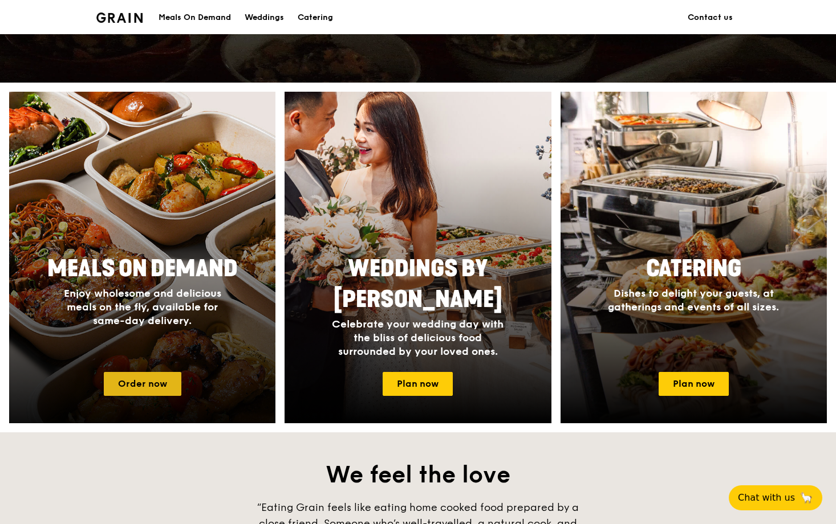 This screenshot has width=836, height=524. Describe the element at coordinates (766, 498) in the screenshot. I see `span: Chat with us` at that location.